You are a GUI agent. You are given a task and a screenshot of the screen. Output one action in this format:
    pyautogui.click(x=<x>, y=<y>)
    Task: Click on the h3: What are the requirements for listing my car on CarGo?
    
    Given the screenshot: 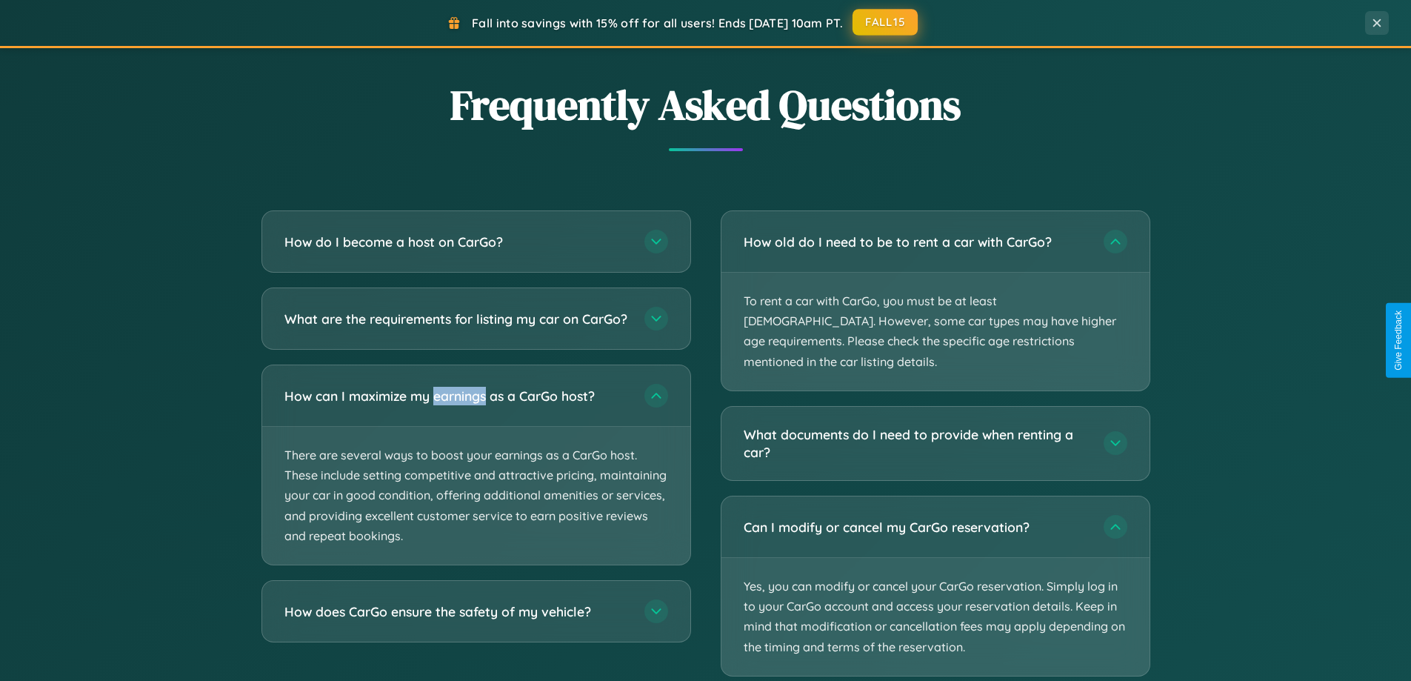 What is the action you would take?
    pyautogui.click(x=457, y=319)
    